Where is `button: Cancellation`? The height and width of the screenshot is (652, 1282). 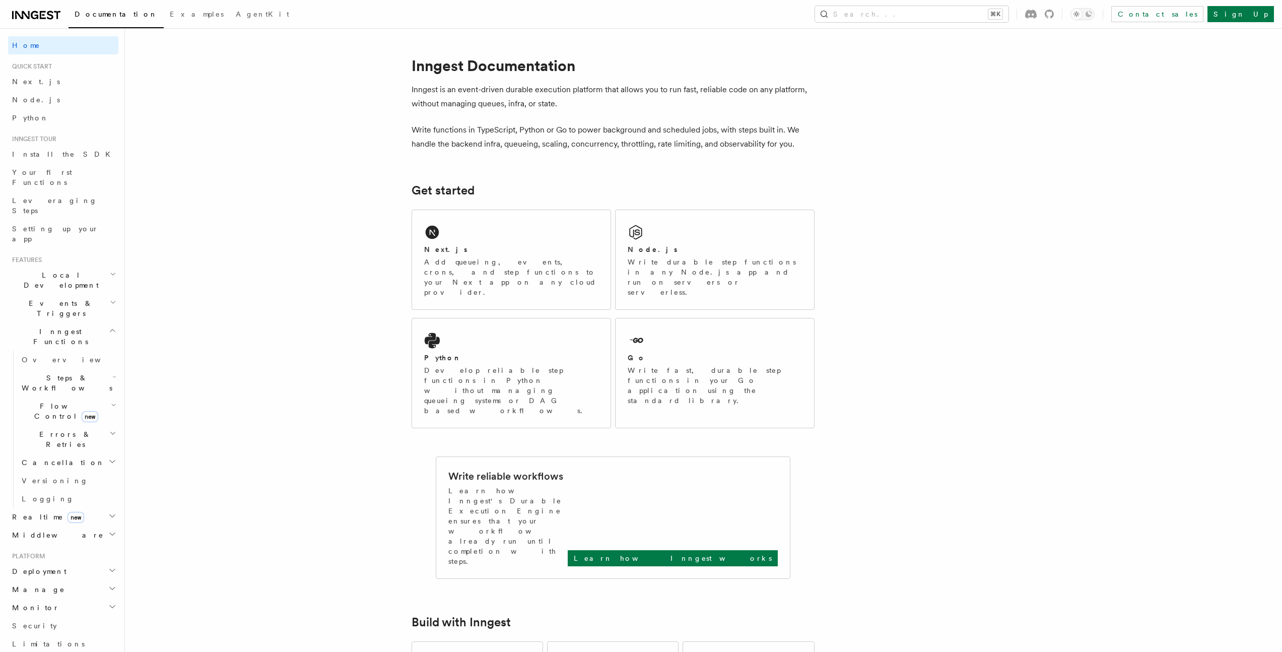 button: Cancellation is located at coordinates (68, 462).